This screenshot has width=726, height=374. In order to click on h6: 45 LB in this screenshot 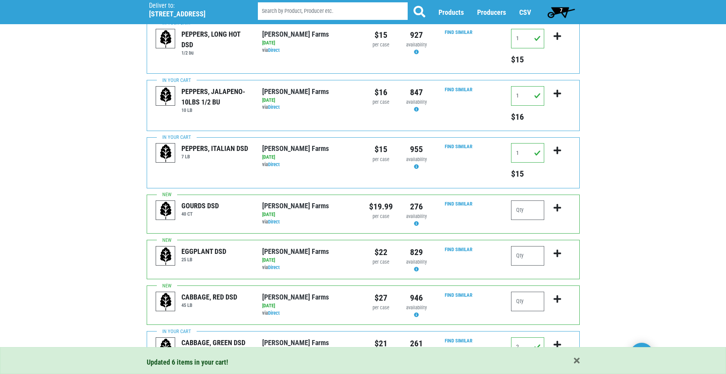, I will do `click(209, 305)`.